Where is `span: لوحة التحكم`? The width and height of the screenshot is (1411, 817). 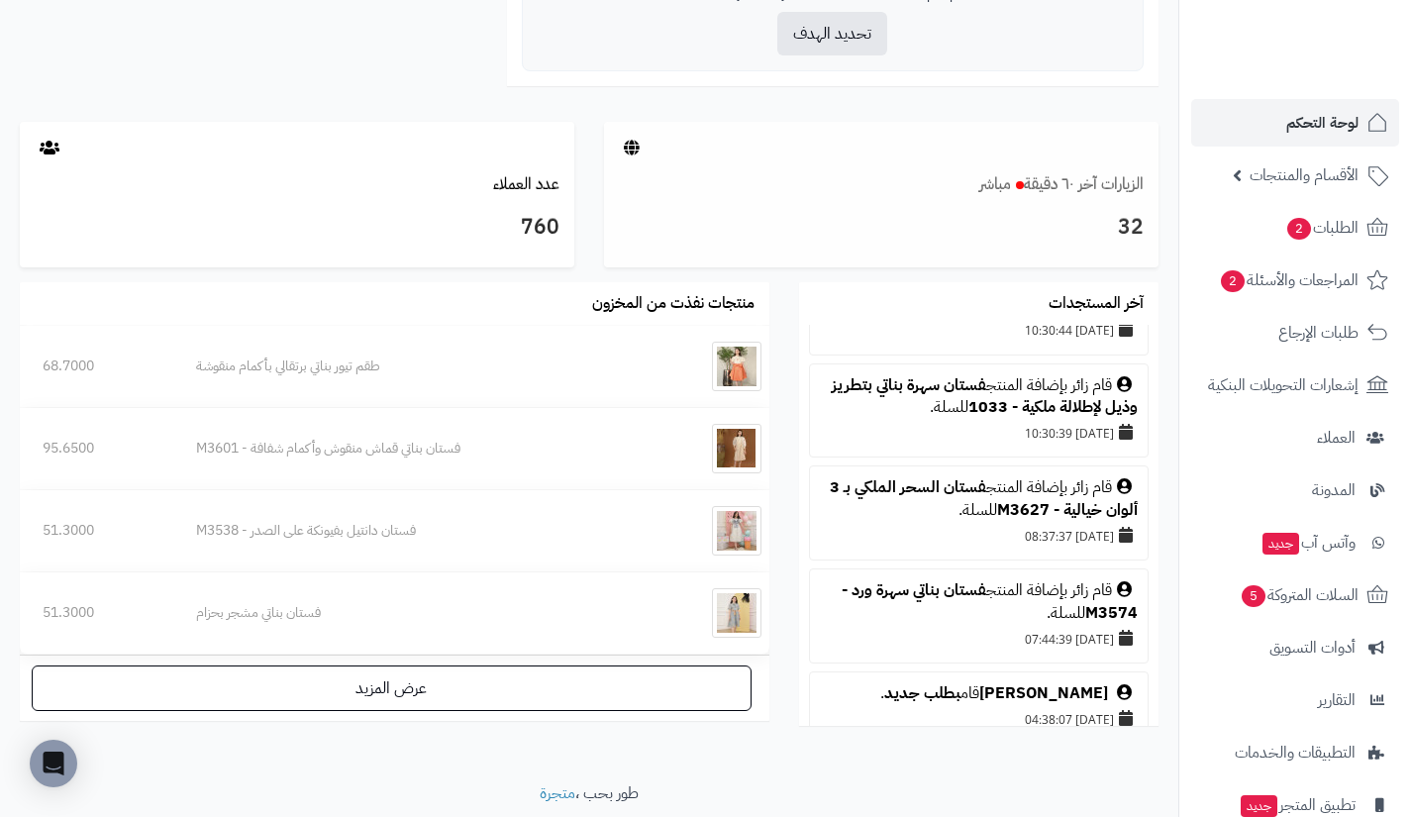 span: لوحة التحكم is located at coordinates (1322, 123).